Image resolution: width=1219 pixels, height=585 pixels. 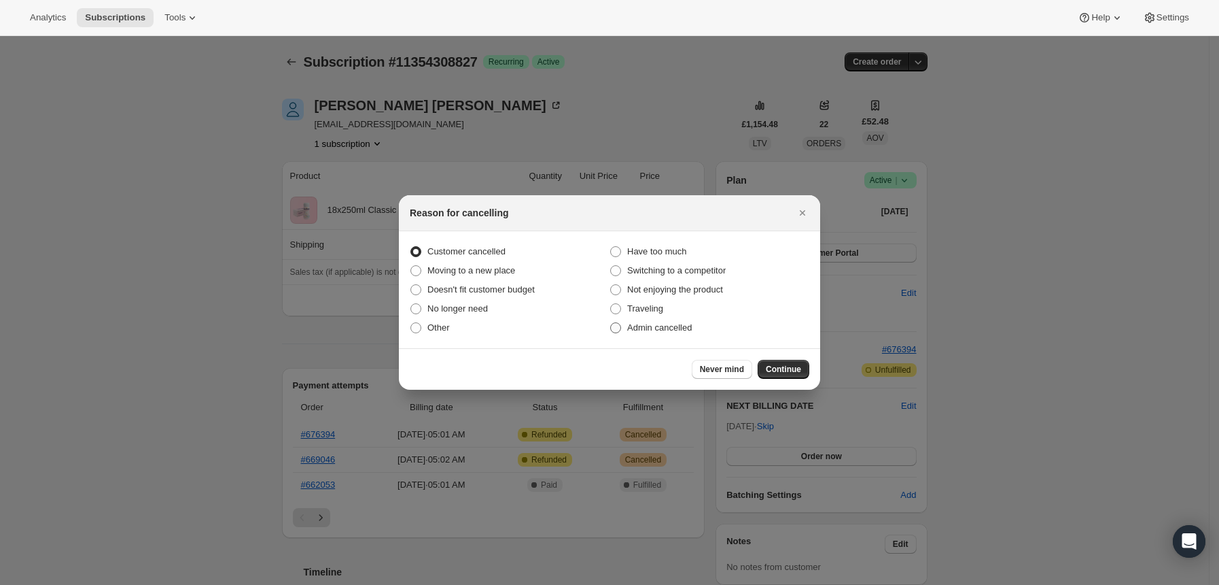 What do you see at coordinates (784, 369) in the screenshot?
I see `span: Continue` at bounding box center [784, 369].